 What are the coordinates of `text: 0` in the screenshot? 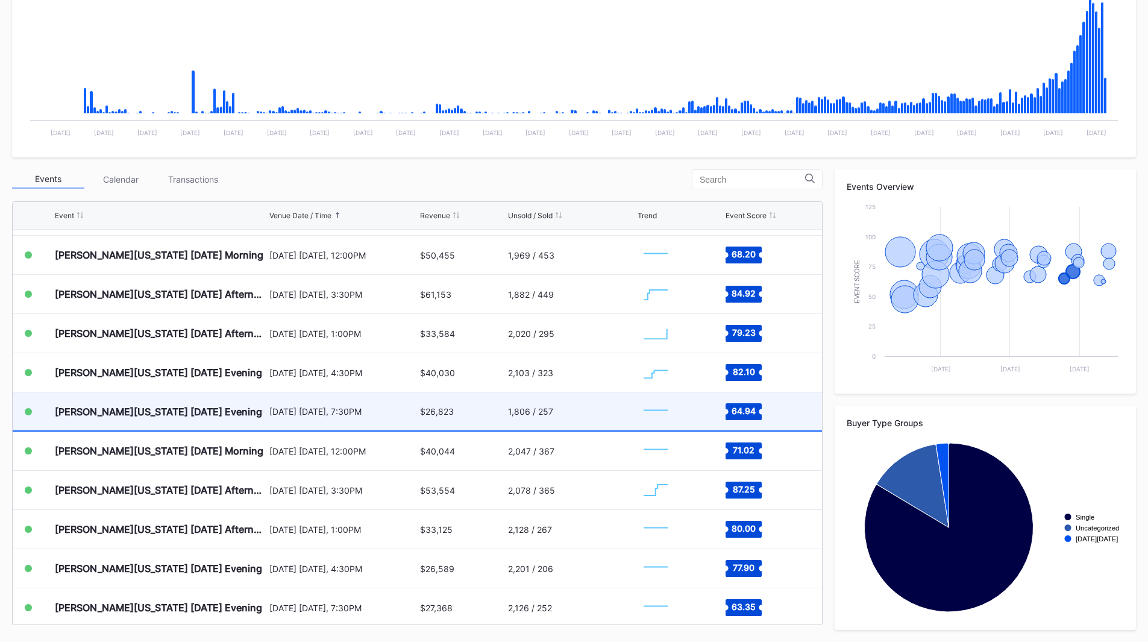 It's located at (873, 356).